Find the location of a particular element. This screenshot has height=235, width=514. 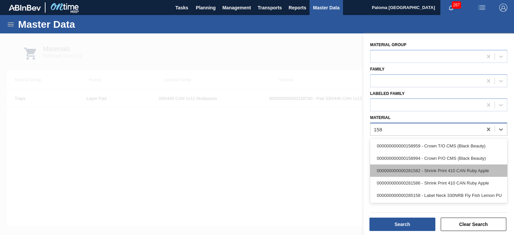

button: Notifications is located at coordinates (451, 8).